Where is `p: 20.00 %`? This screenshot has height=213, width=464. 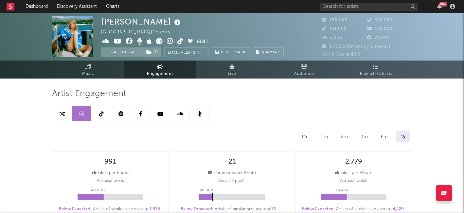
p: 20.00 % is located at coordinates (206, 190).